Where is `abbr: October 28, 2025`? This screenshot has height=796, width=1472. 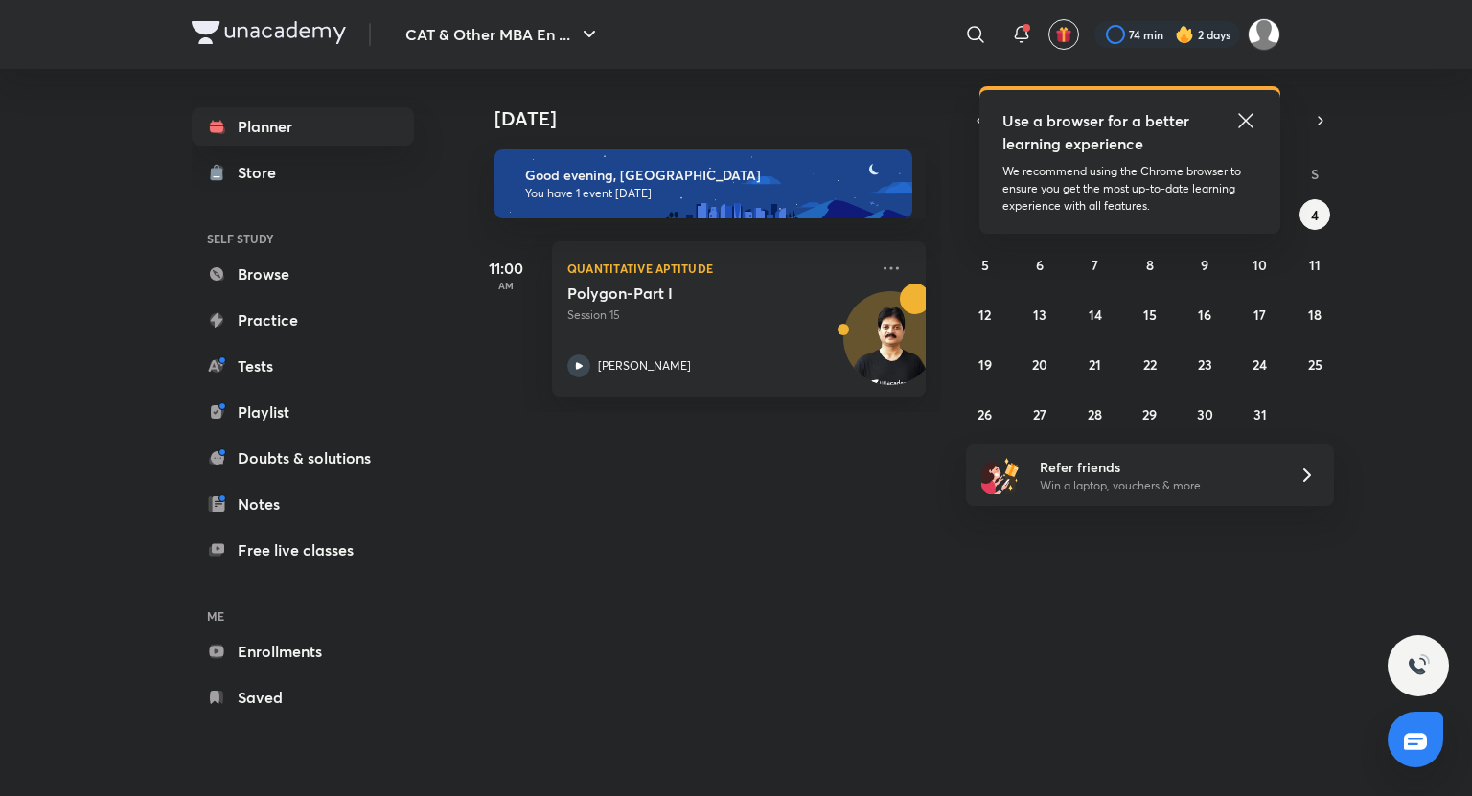 abbr: October 28, 2025 is located at coordinates (1095, 414).